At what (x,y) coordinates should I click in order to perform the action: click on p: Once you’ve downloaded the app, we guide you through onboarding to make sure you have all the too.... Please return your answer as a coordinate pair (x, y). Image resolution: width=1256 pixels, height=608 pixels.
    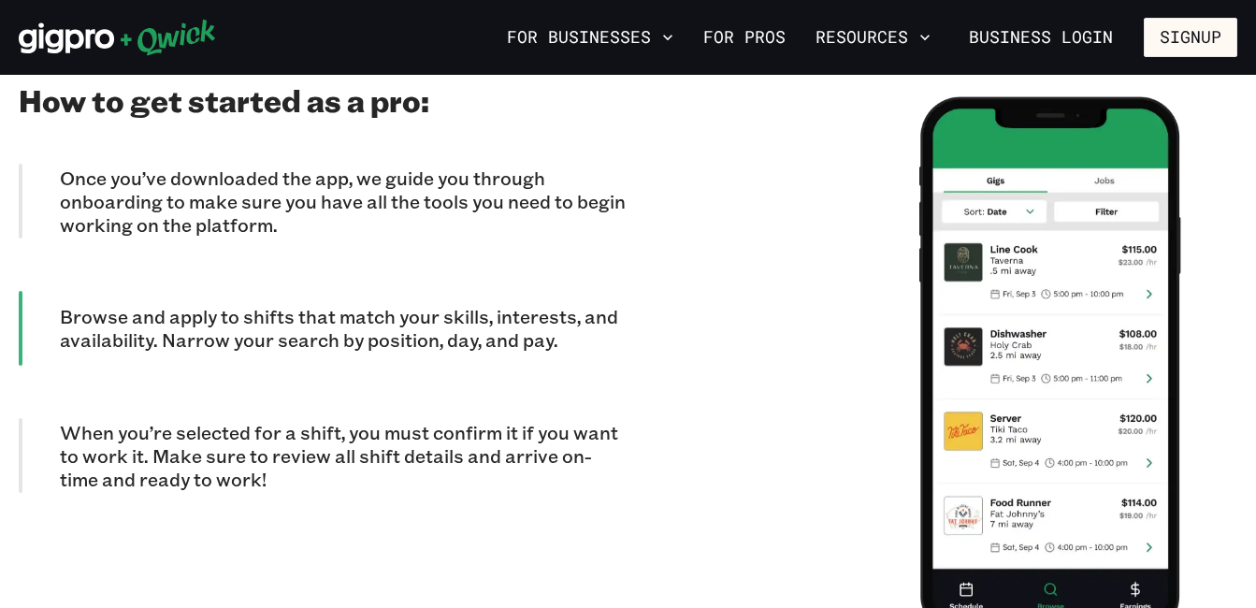
    Looking at the image, I should click on (344, 201).